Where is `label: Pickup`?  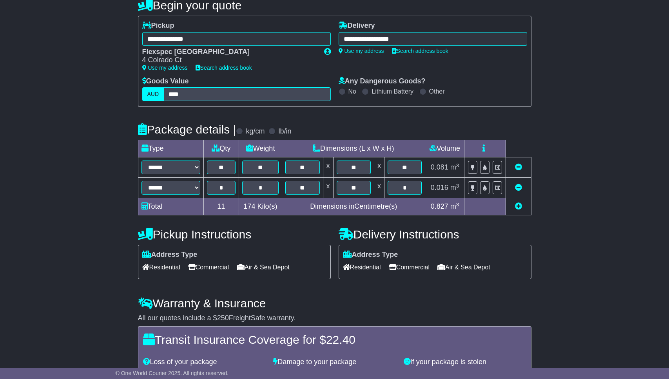
label: Pickup is located at coordinates (158, 26).